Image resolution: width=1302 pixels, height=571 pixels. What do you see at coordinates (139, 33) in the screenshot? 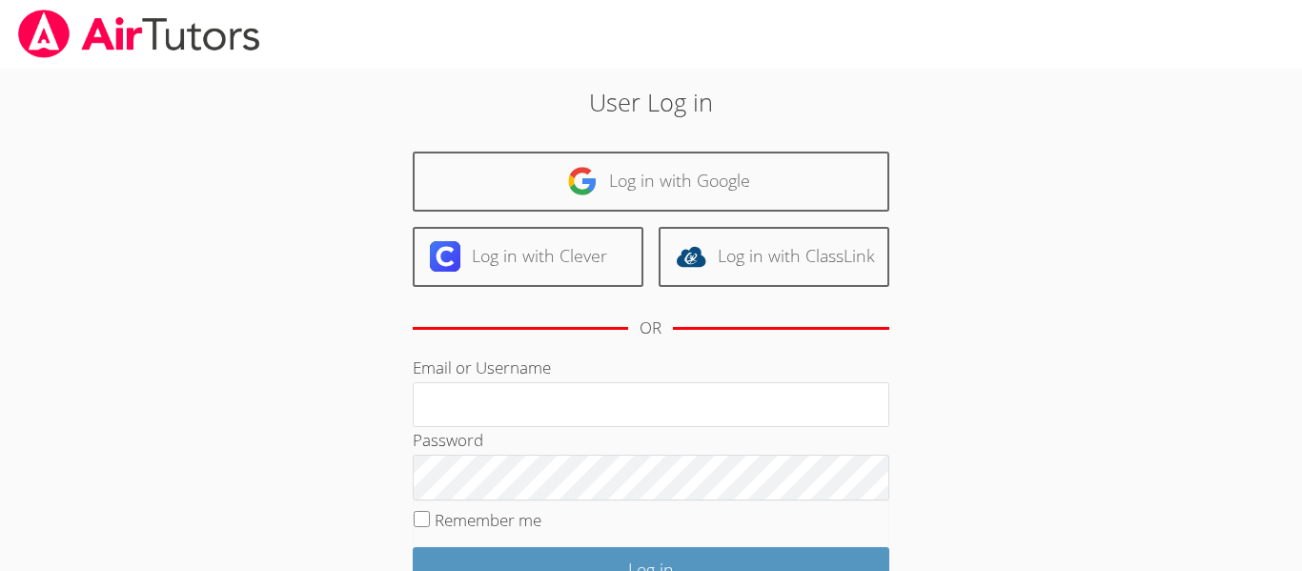
I see `img: airtutors_banner-c4298cdbf04f3fff15de1276eac7730deb9818008684d7c2e4769d2f7ddbe033.png` at bounding box center [139, 33].